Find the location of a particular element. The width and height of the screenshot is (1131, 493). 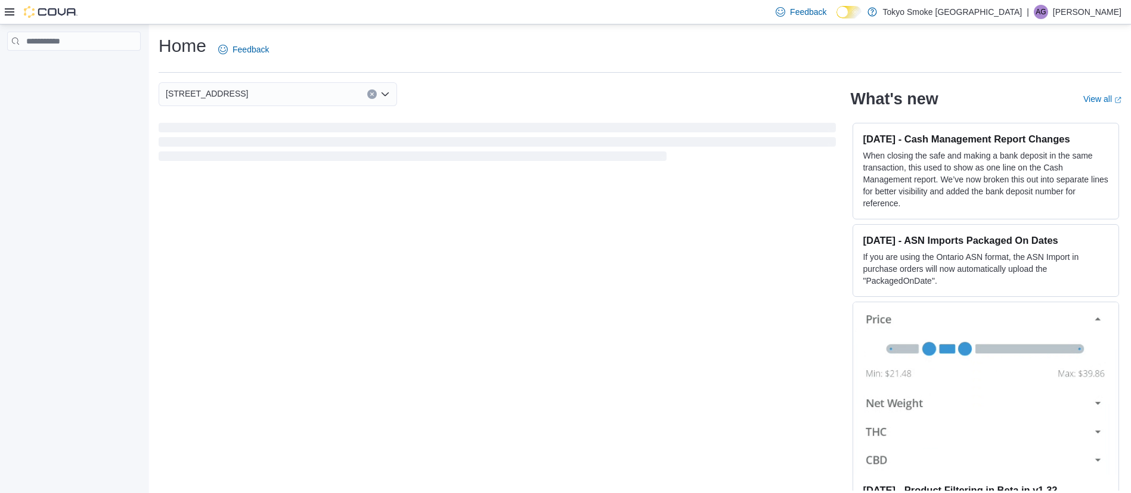

svg: External link is located at coordinates (1117, 100).